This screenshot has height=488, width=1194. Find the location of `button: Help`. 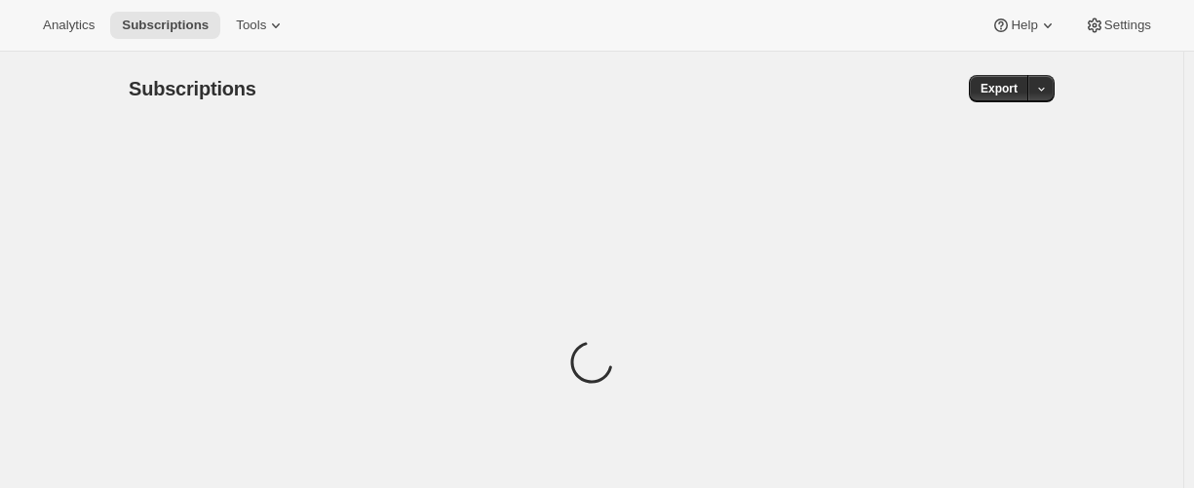

button: Help is located at coordinates (1023, 25).